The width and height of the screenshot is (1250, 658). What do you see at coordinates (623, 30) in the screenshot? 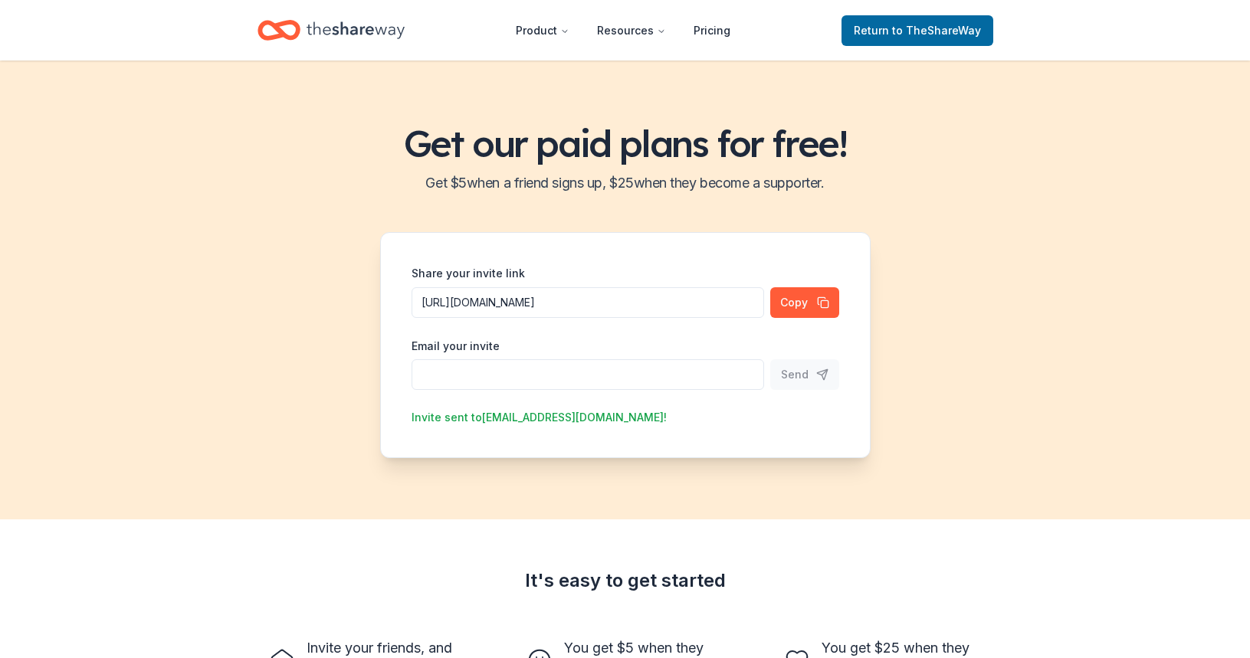
I see `nav: Main` at bounding box center [623, 30].